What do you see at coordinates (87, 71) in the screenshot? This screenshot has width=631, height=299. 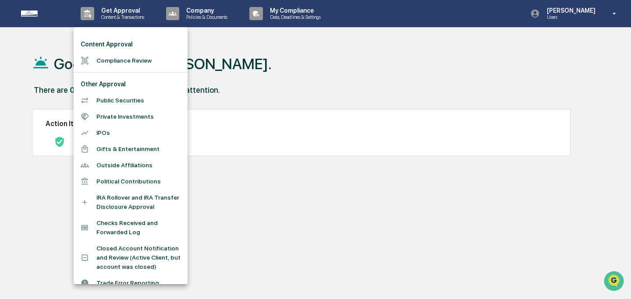 I see `div: Start new chat` at bounding box center [87, 71].